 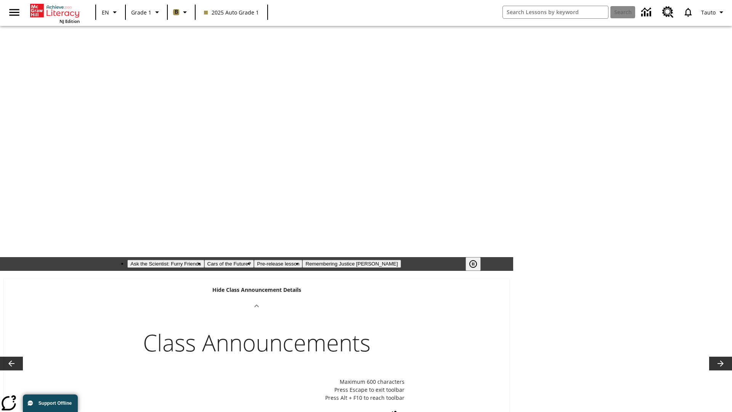 What do you see at coordinates (720, 363) in the screenshot?
I see `button: Lesson carousel, Next` at bounding box center [720, 363].